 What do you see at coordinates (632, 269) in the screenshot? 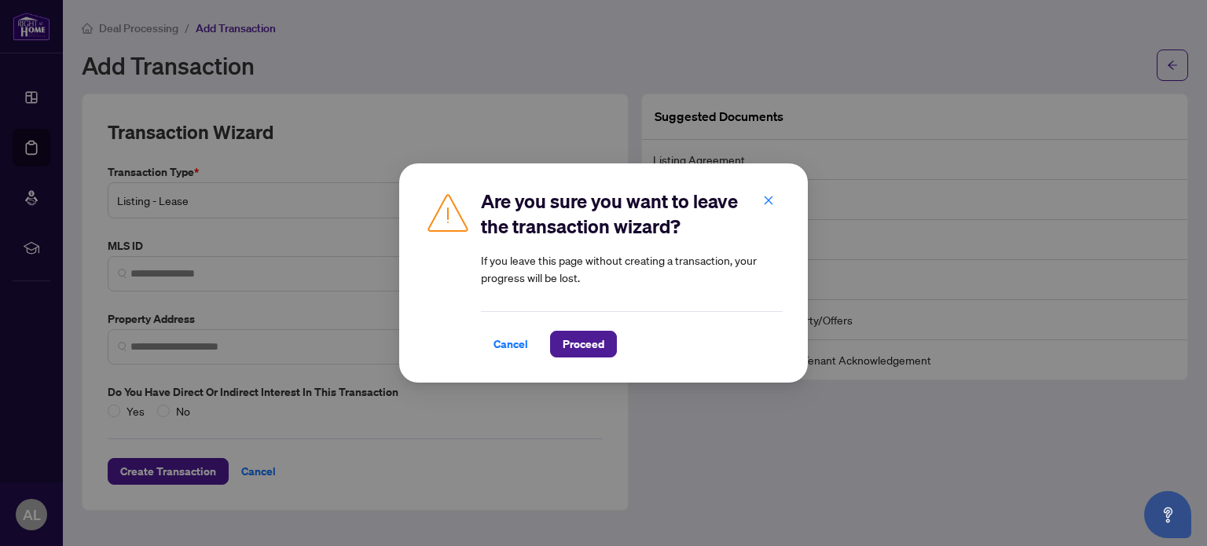
I see `article: If you leave this page without creating a transaction, your progress will be lost.` at bounding box center [632, 269].